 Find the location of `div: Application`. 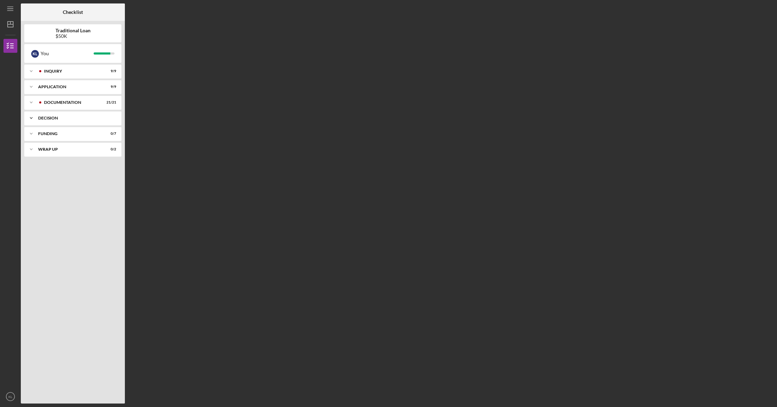

div: Application is located at coordinates (68, 87).